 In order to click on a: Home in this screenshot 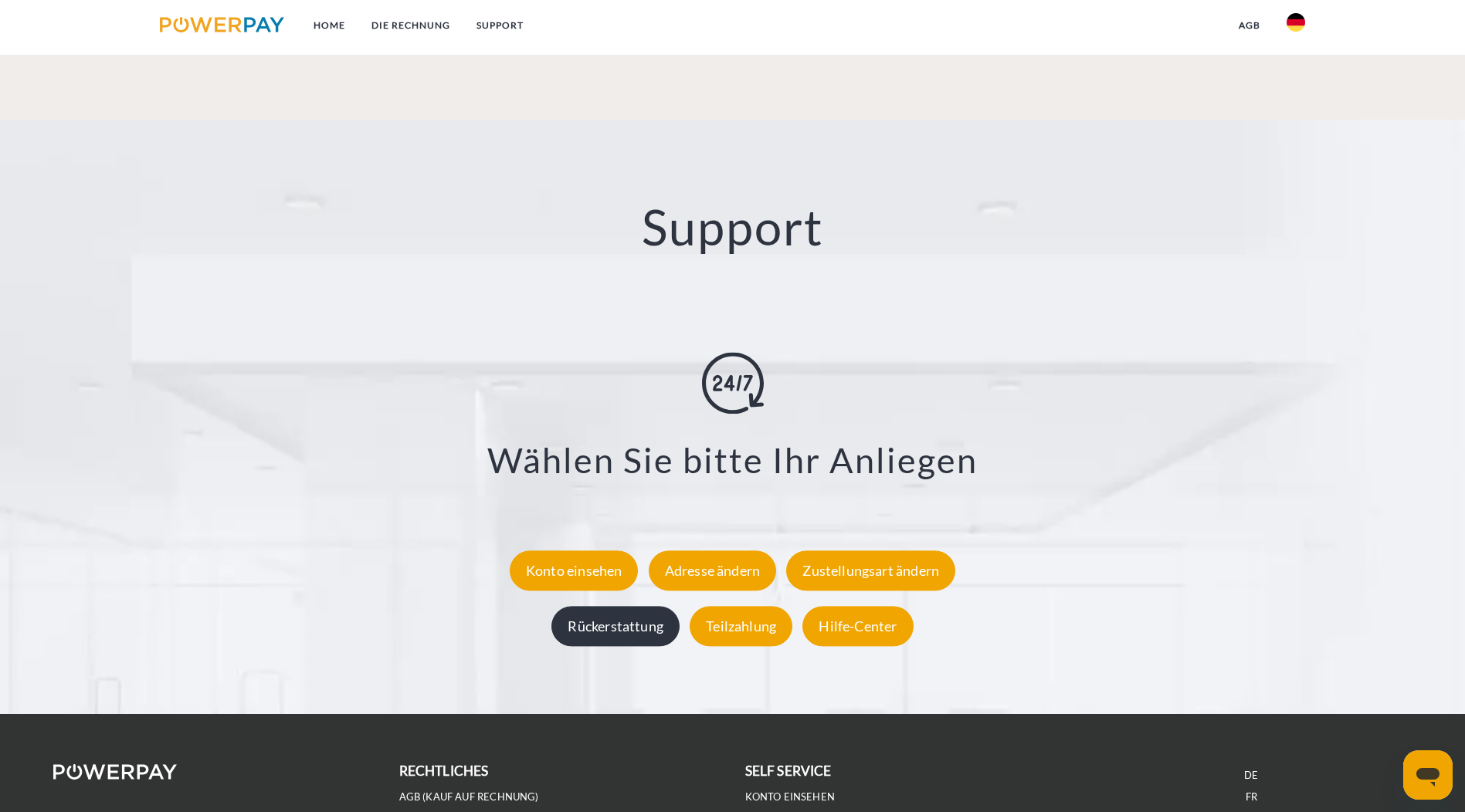, I will do `click(329, 25)`.